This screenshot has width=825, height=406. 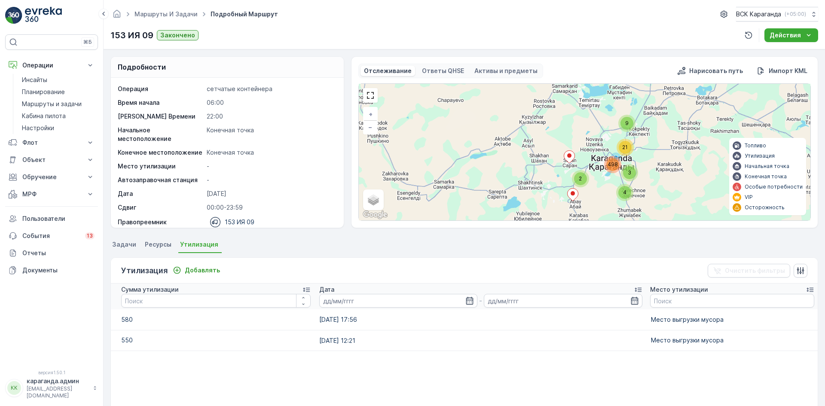 What do you see at coordinates (40, 270) in the screenshot?
I see `font: Документы` at bounding box center [40, 270].